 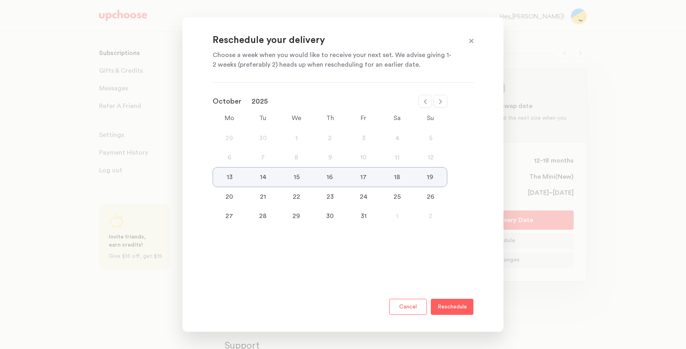 What do you see at coordinates (297, 118) in the screenshot?
I see `div: We` at bounding box center [297, 118].